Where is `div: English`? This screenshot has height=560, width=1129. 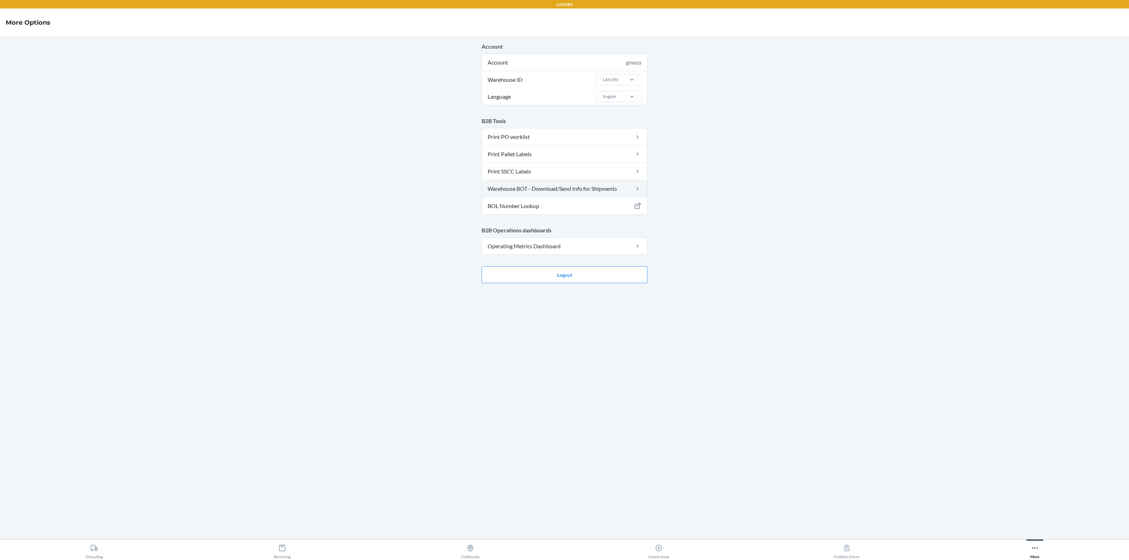
div: English is located at coordinates (610, 97).